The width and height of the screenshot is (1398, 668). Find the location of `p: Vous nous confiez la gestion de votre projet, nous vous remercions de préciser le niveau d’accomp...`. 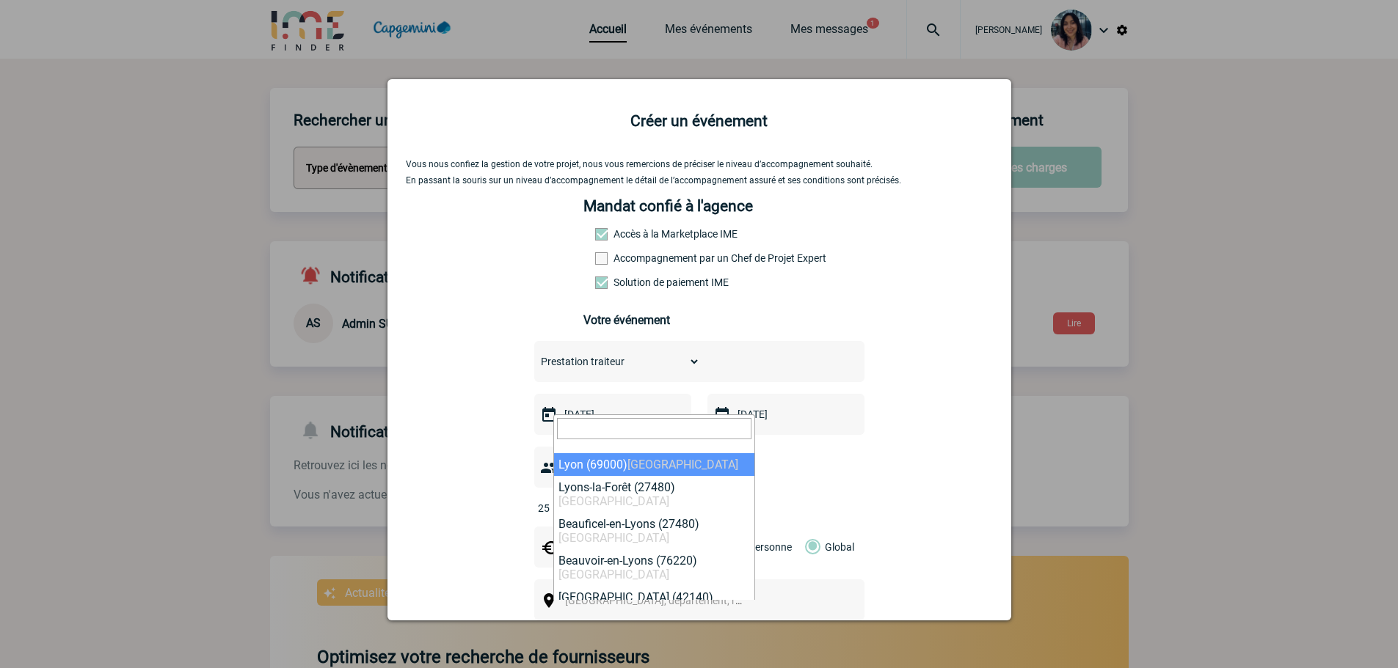

p: Vous nous confiez la gestion de votre projet, nous vous remercions de préciser le niveau d’accomp... is located at coordinates (699, 164).